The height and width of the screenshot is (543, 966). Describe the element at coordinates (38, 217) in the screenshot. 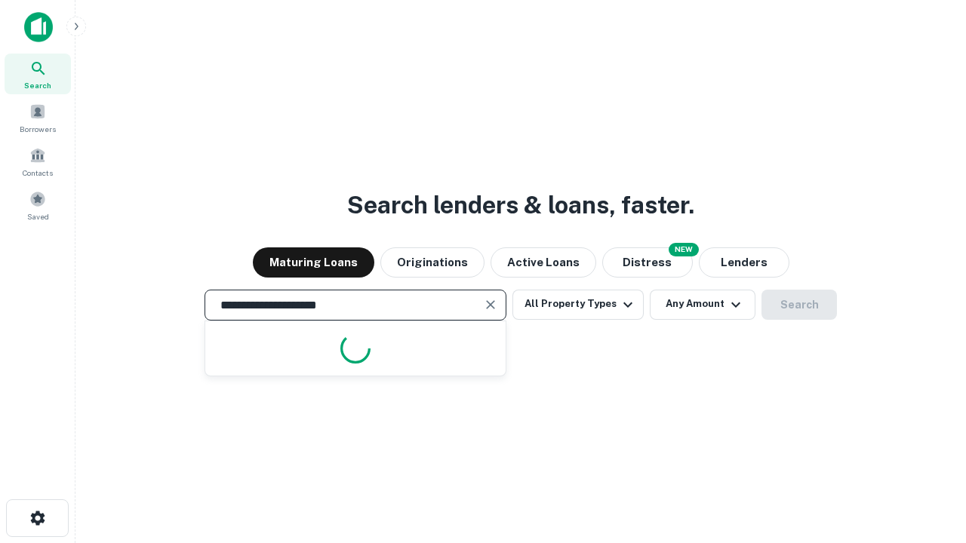

I see `span: Saved` at that location.